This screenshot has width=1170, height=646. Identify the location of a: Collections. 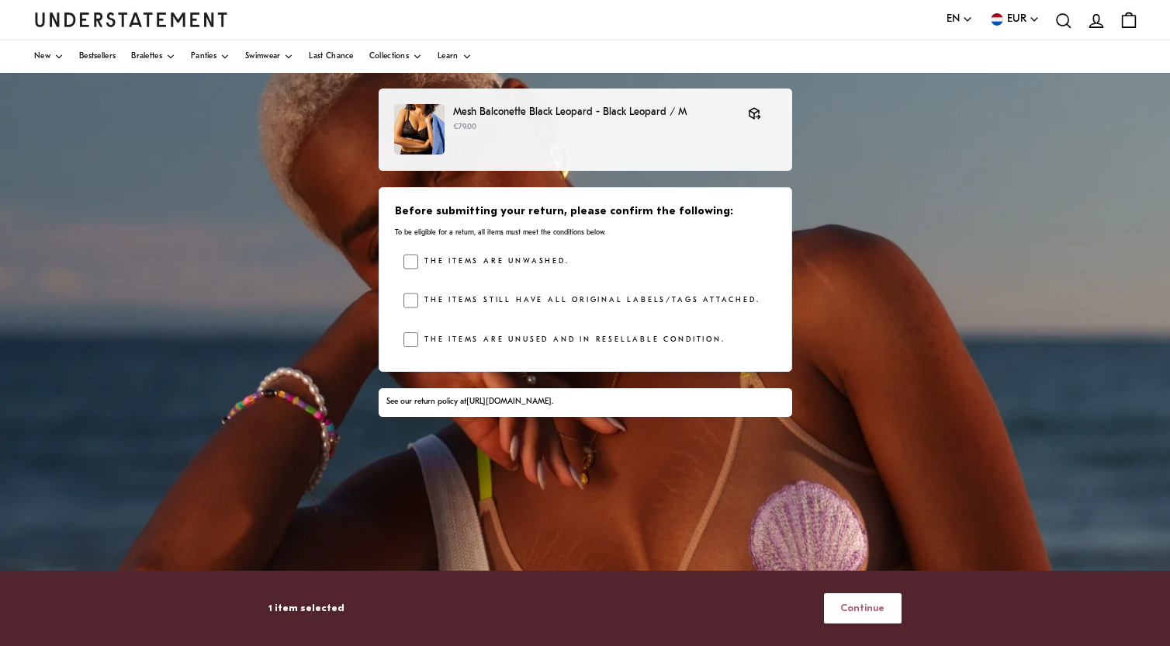
(396, 57).